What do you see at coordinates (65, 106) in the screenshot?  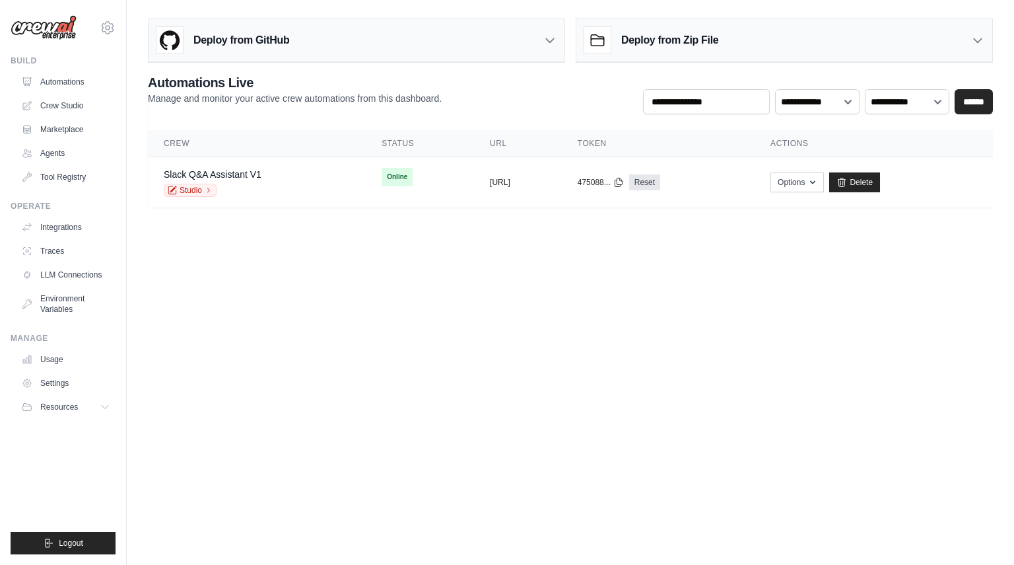 I see `a: Crew Studio` at bounding box center [65, 106].